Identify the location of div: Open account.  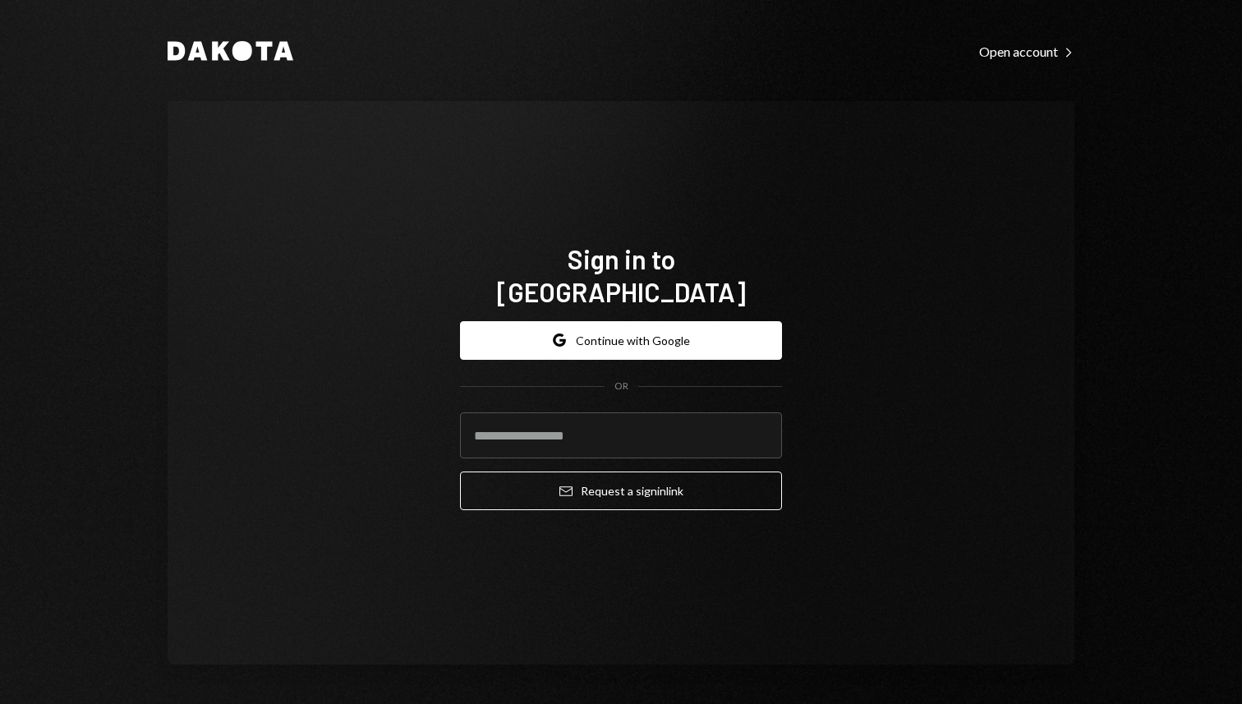
(1027, 52).